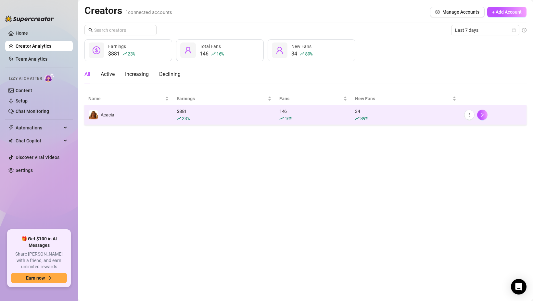  I want to click on button: Earn nowarrow-right, so click(39, 278).